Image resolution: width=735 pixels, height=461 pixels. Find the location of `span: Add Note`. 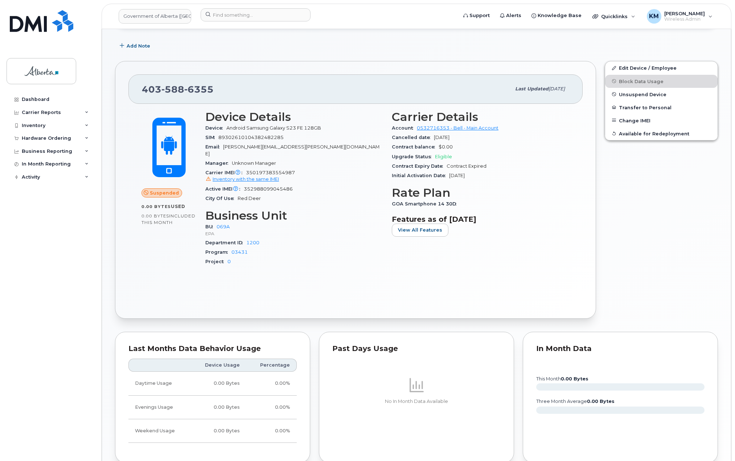

span: Add Note is located at coordinates (138, 46).